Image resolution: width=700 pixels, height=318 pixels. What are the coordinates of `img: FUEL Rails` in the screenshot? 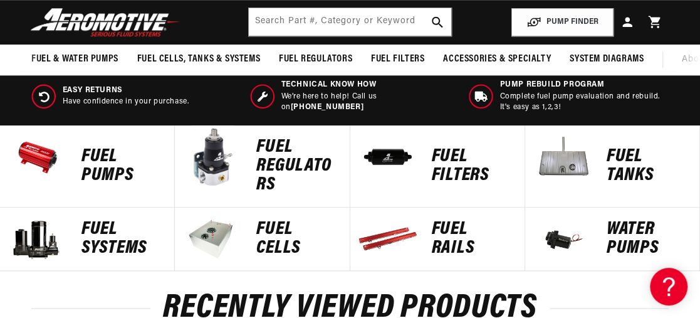 It's located at (388, 239).